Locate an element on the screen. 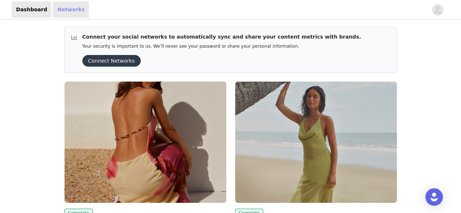 This screenshot has width=461, height=213. button: Connect Networks is located at coordinates (111, 61).